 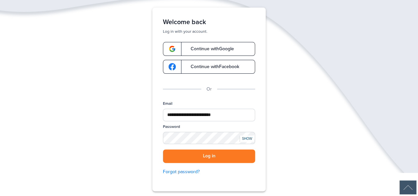 I want to click on span: Continue with Facebook, so click(x=211, y=67).